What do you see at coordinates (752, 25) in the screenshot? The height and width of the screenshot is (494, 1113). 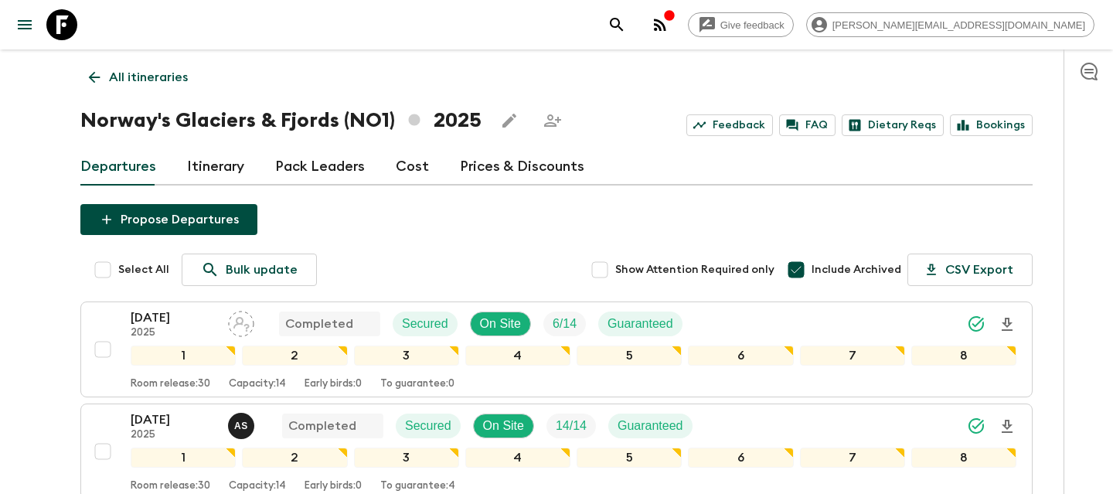 I see `span: Give feedback` at bounding box center [752, 25].